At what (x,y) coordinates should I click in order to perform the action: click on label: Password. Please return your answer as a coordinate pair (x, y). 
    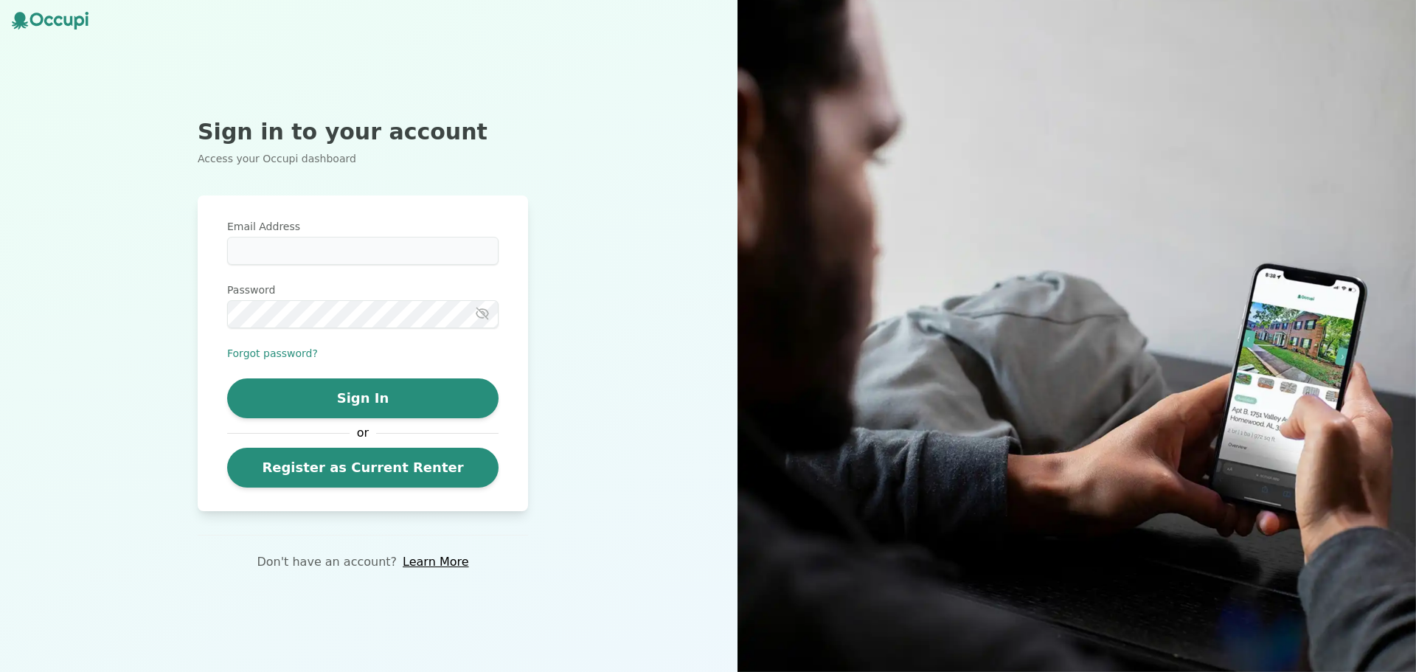
    Looking at the image, I should click on (363, 290).